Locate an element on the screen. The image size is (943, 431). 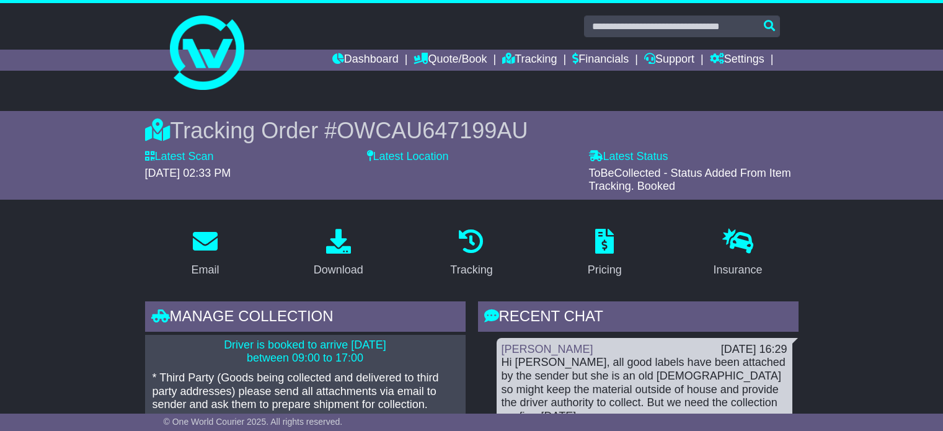
span: OWCAU647199AU is located at coordinates (432, 130).